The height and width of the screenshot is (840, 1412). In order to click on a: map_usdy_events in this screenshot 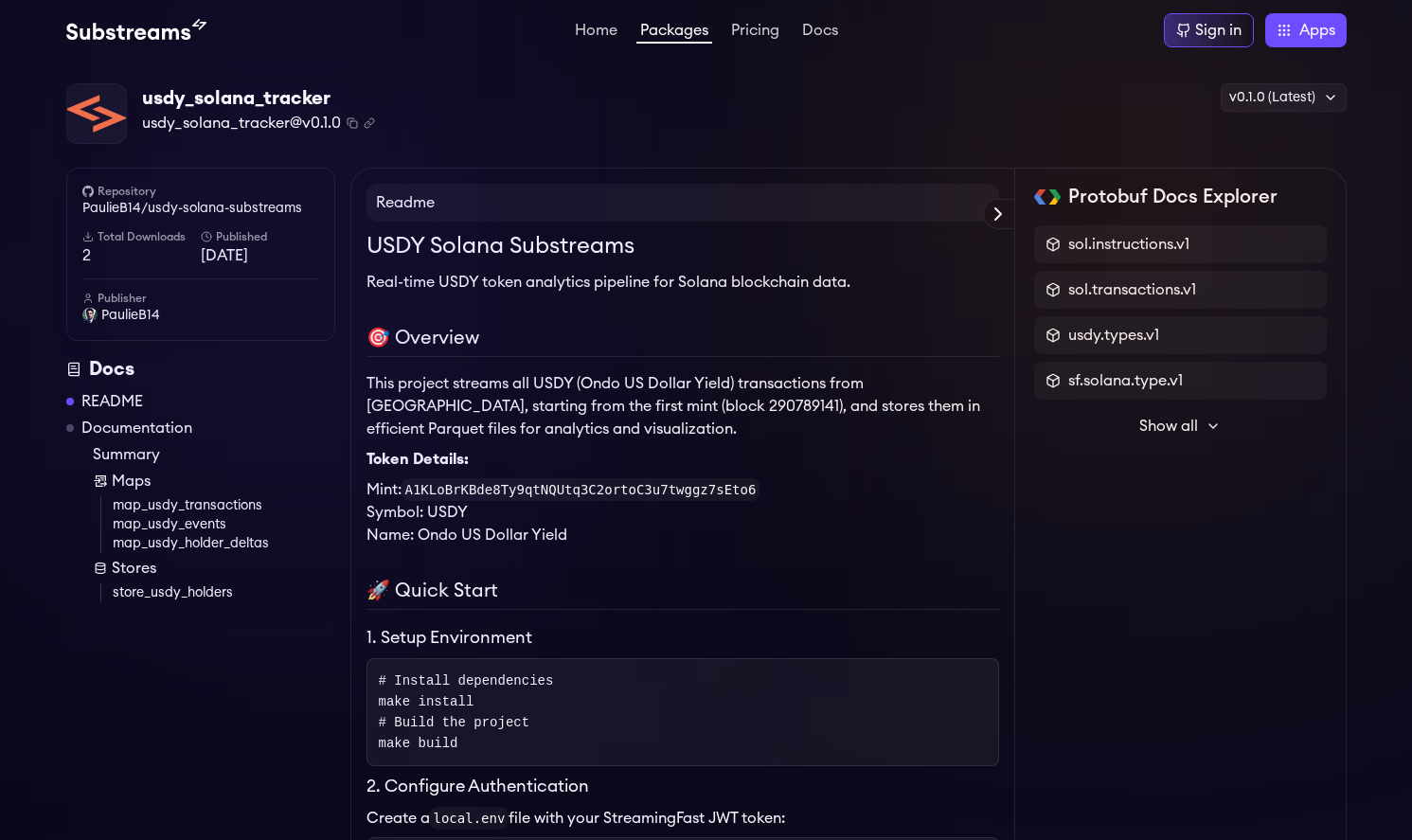, I will do `click(224, 524)`.